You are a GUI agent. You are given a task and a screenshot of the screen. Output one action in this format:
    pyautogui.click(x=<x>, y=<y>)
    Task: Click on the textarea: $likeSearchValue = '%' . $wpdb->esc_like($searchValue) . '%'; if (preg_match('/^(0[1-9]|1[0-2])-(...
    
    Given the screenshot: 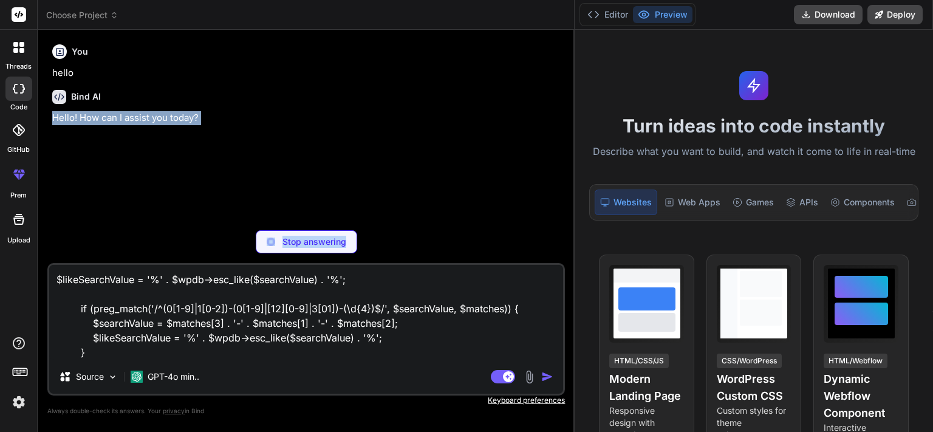 What is the action you would take?
    pyautogui.click(x=306, y=312)
    